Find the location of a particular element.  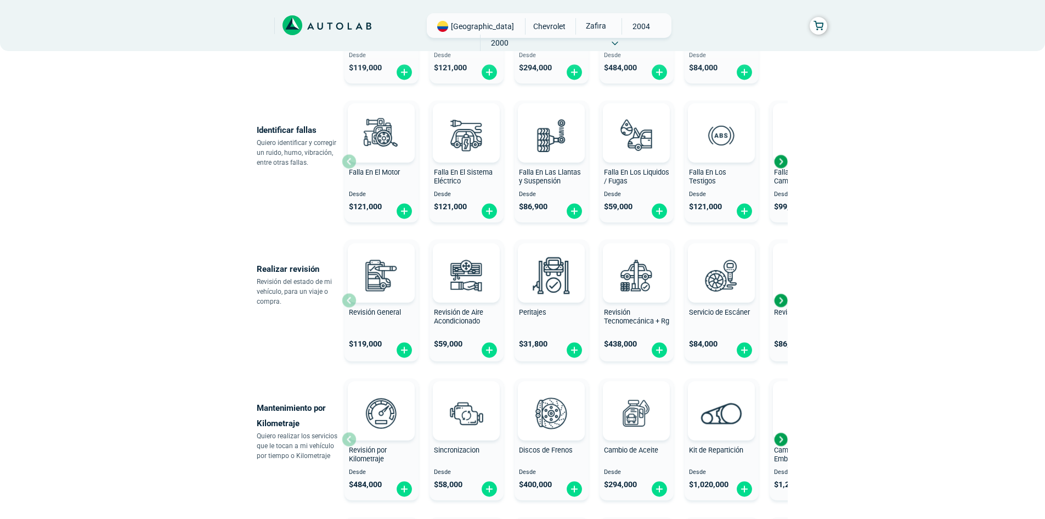

button: Falla En Los Testigos Desde $121,000 is located at coordinates (722, 161).